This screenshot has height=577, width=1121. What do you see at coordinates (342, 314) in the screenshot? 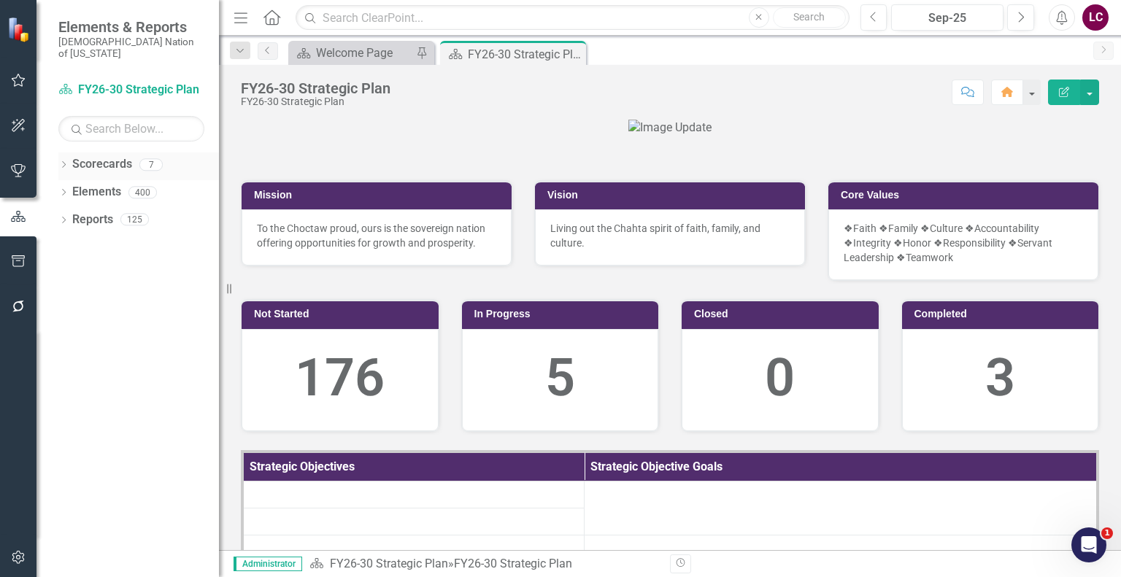
I see `h3: Not Started` at bounding box center [342, 314].